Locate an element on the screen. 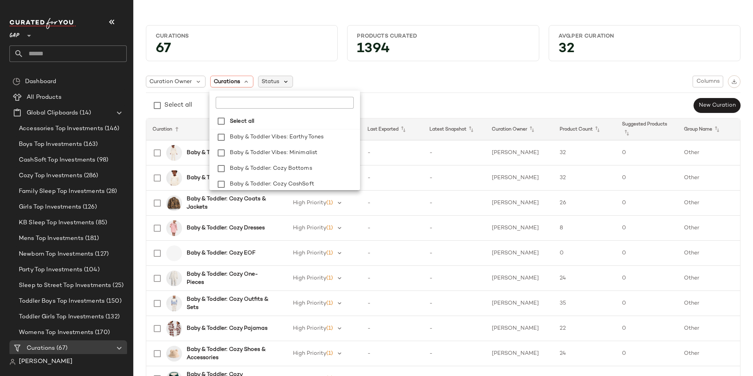  span: (127) is located at coordinates (101, 254).